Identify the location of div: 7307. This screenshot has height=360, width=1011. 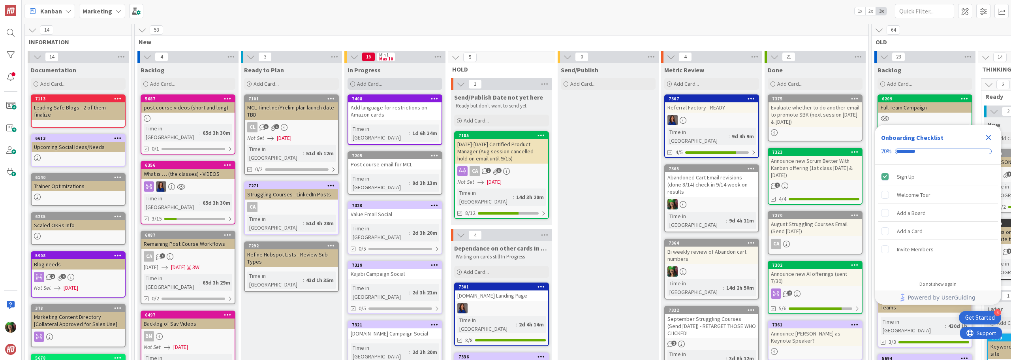
(712, 99).